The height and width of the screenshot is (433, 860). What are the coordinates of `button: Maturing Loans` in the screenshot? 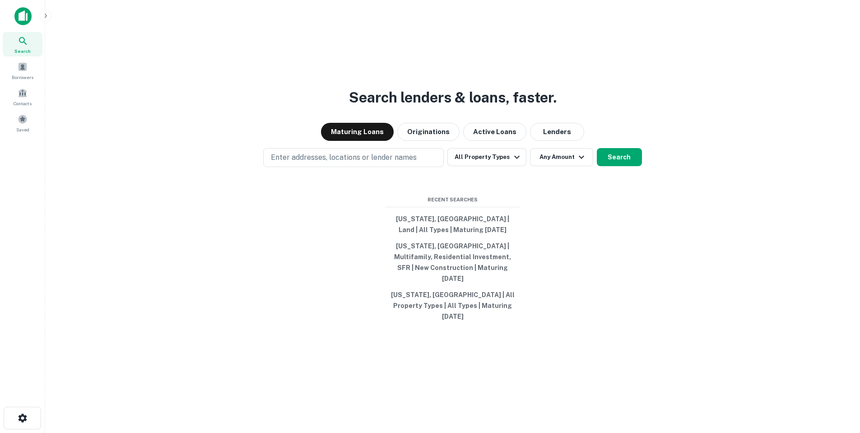 It's located at (357, 132).